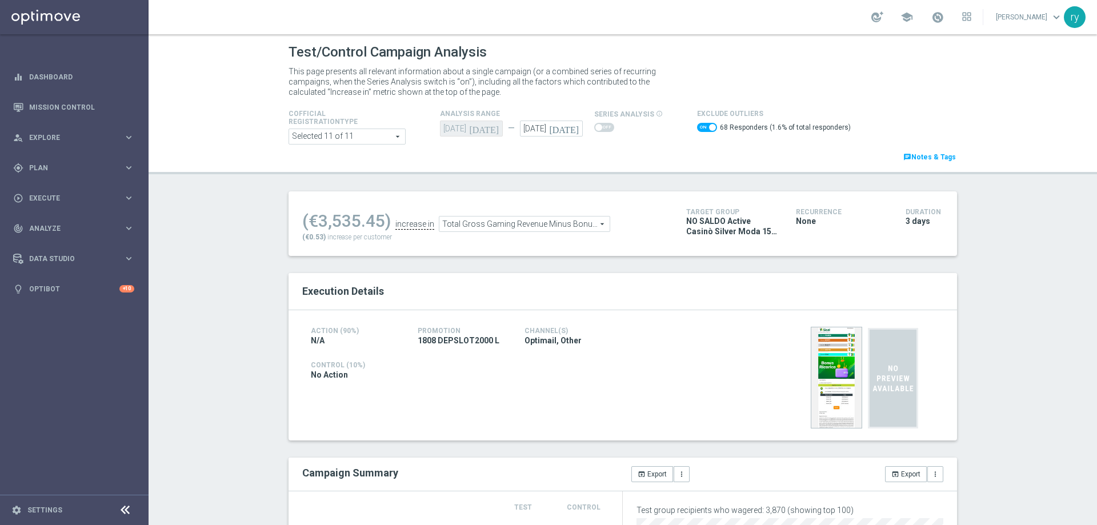 Image resolution: width=1097 pixels, height=525 pixels. I want to click on button: Mission Control, so click(74, 107).